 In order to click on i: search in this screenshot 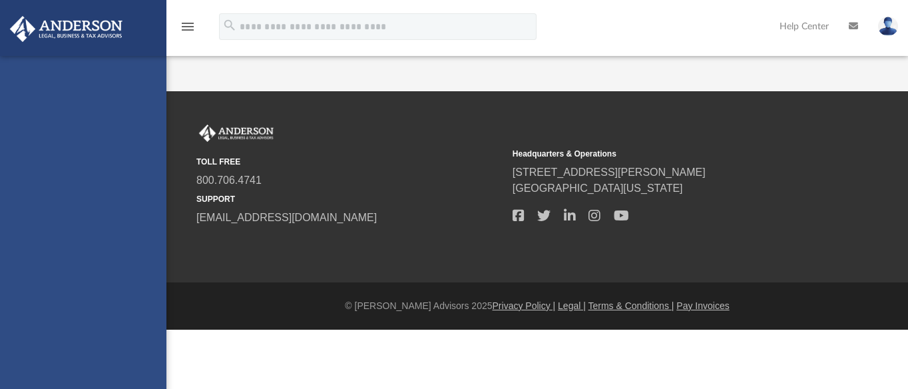, I will do `click(230, 25)`.